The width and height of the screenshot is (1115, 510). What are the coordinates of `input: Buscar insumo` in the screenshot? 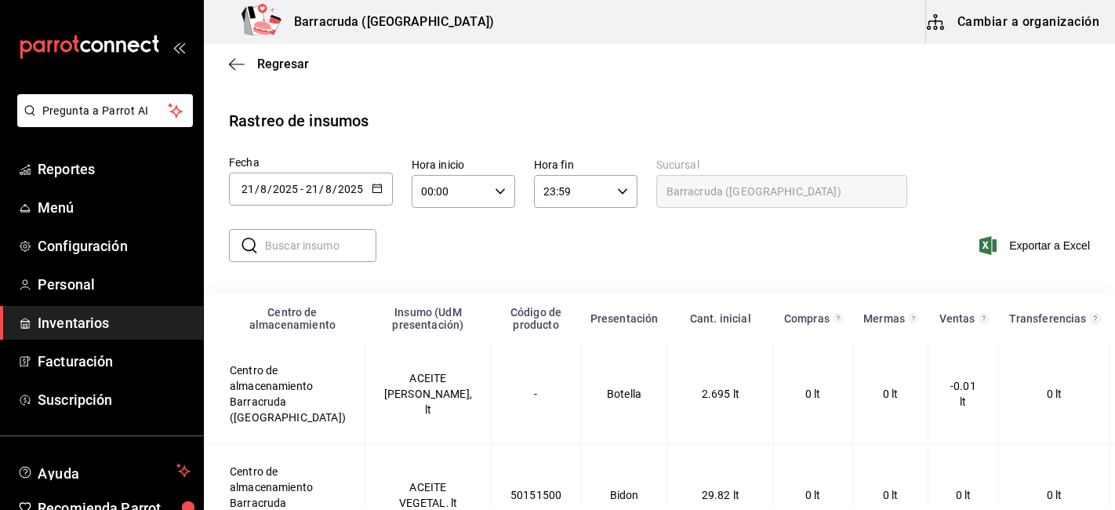 It's located at (321, 246).